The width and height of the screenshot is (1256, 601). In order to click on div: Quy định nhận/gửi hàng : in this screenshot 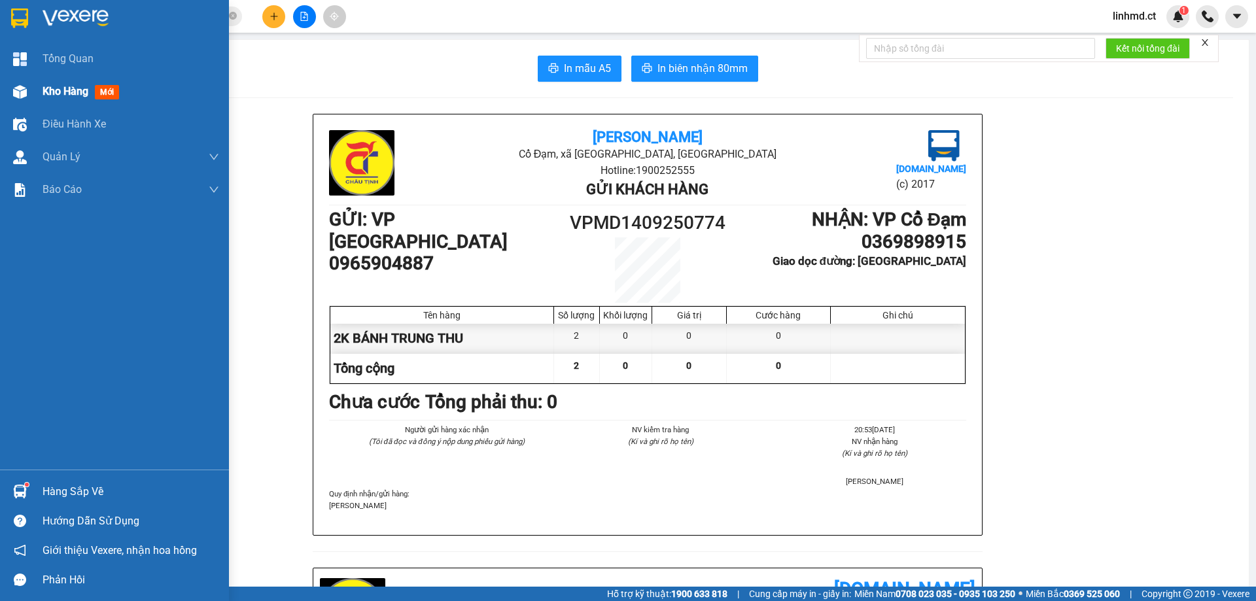, I will do `click(648, 500)`.